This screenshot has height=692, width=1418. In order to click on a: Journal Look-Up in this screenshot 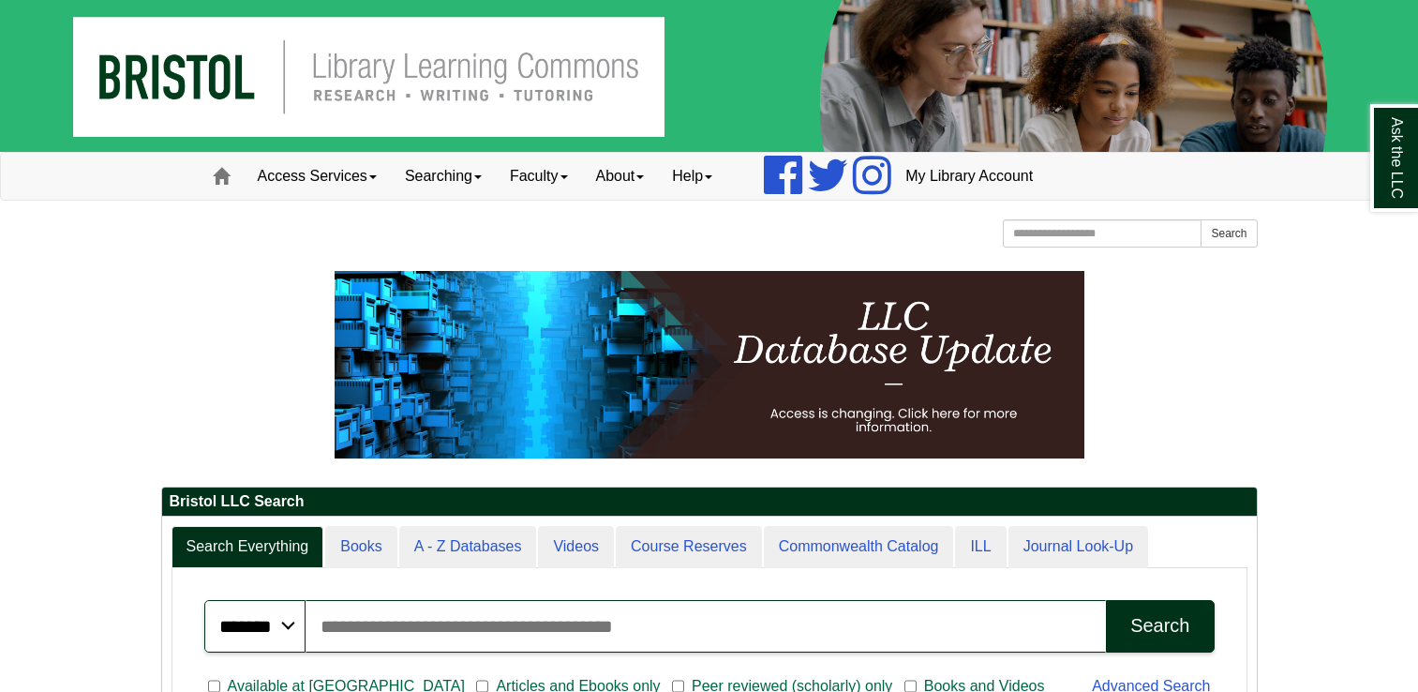, I will do `click(1078, 546)`.